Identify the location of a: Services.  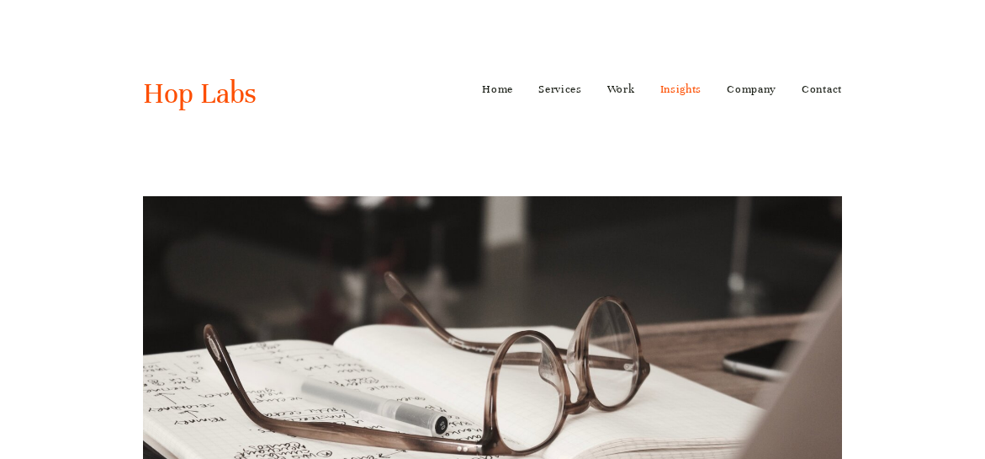
(560, 89).